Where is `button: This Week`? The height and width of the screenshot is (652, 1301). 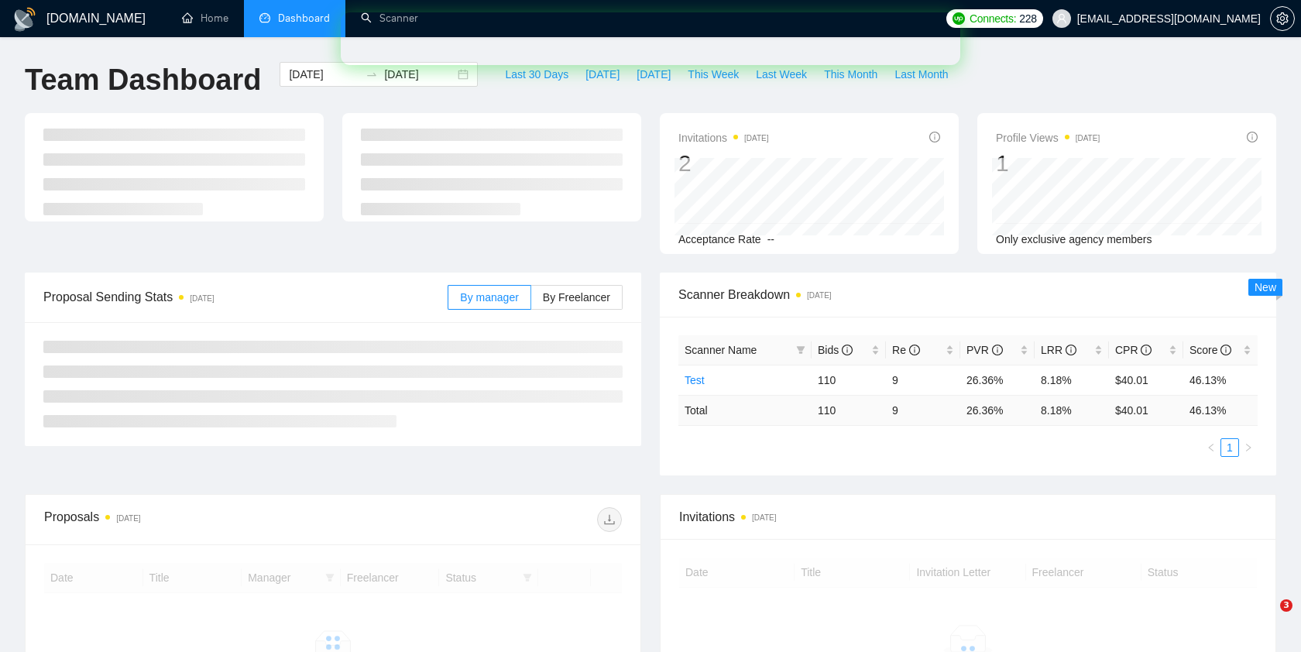 button: This Week is located at coordinates (713, 74).